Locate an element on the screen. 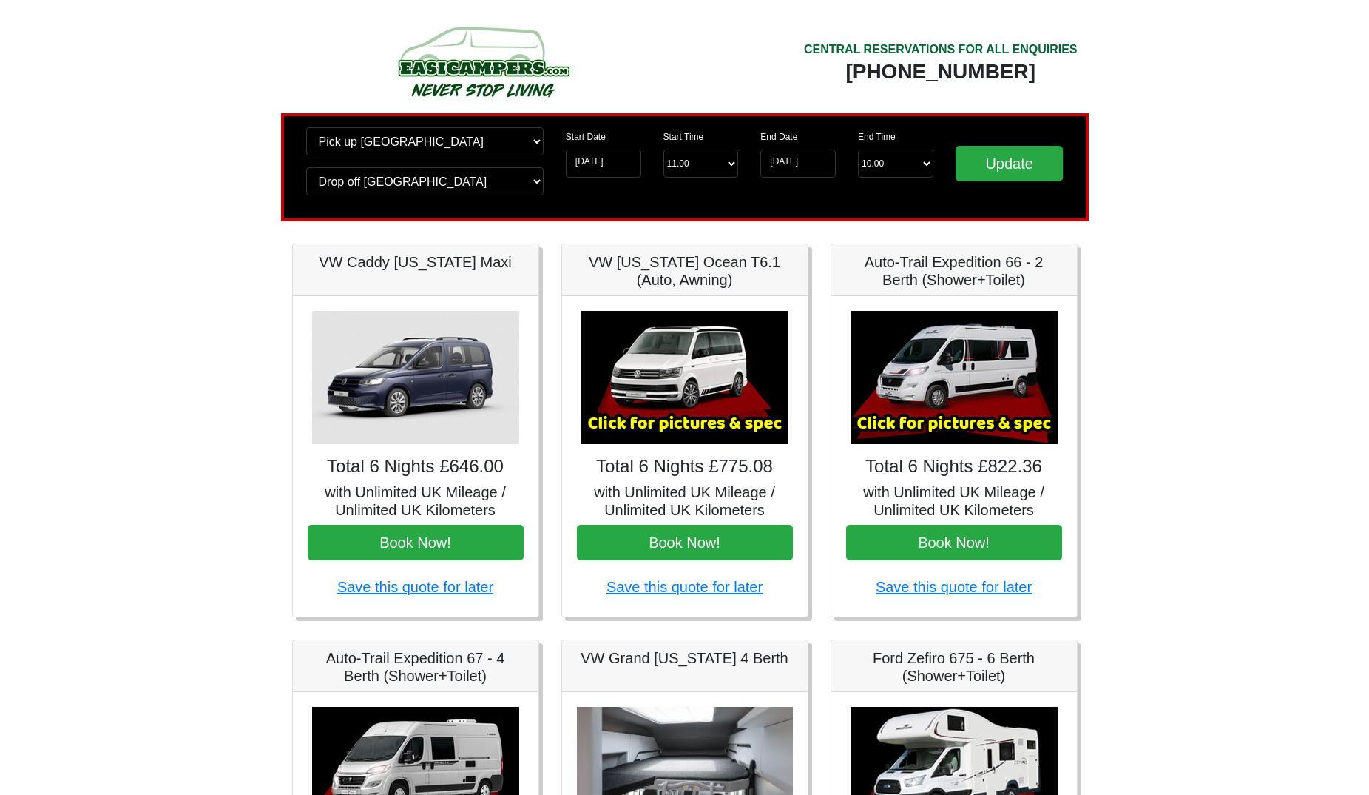 Image resolution: width=1369 pixels, height=795 pixels. label: End Date is located at coordinates (779, 137).